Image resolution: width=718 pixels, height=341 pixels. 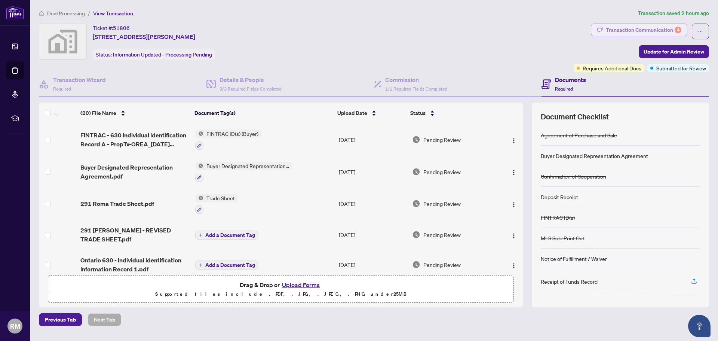 What do you see at coordinates (15, 12) in the screenshot?
I see `img: logo` at bounding box center [15, 12].